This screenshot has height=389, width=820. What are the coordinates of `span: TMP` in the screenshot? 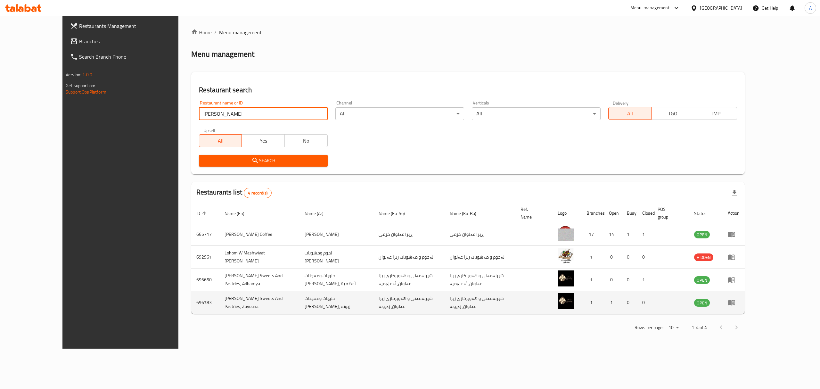 It's located at (716, 113).